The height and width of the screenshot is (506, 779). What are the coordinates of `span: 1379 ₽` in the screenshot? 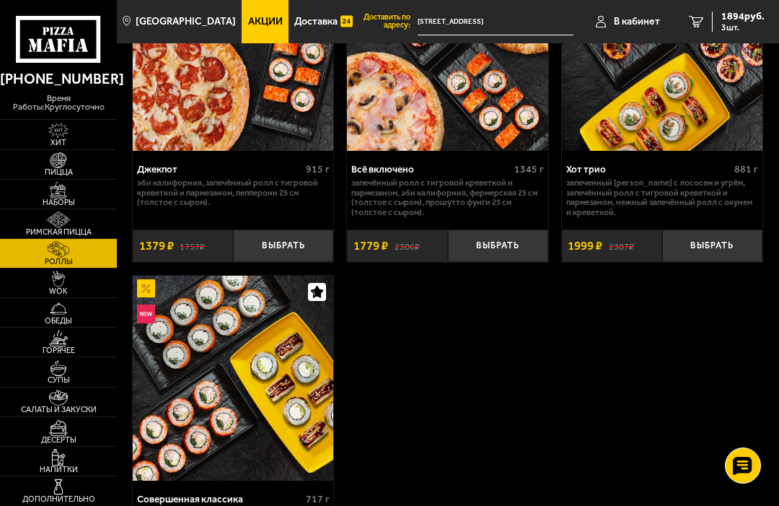 It's located at (157, 245).